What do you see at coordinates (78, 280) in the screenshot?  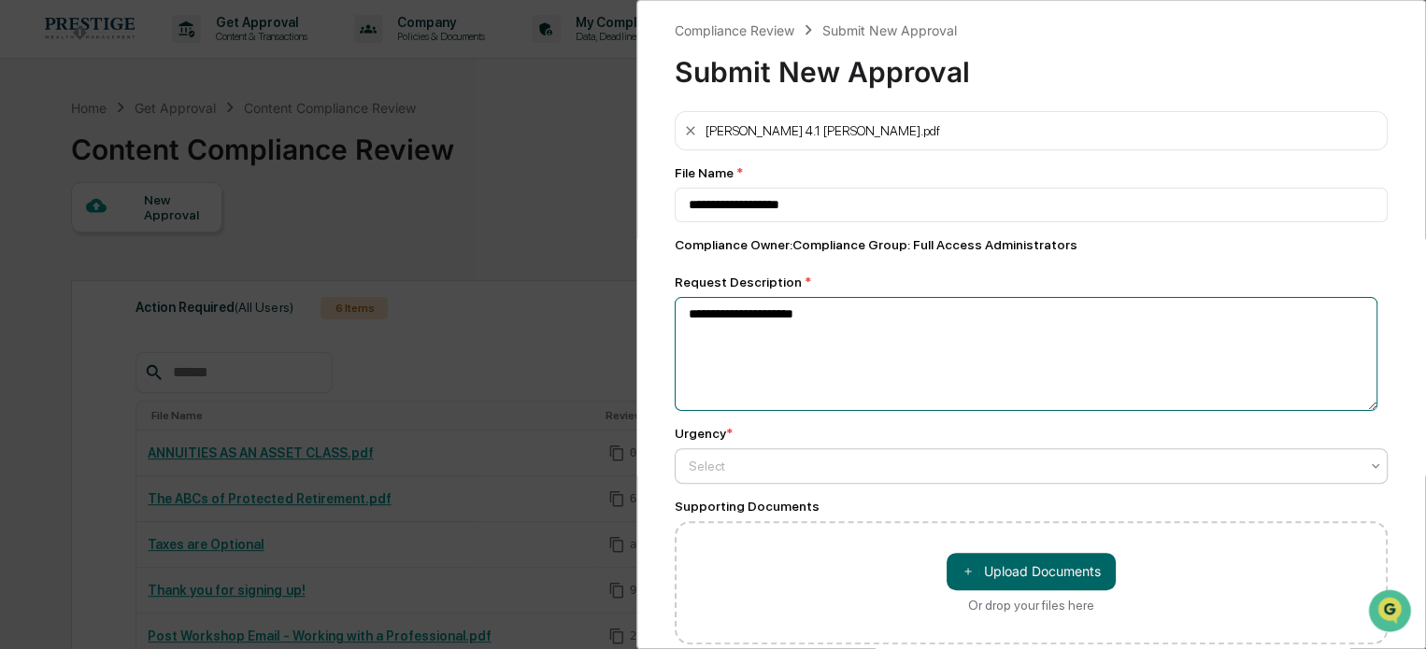 I see `span: Data Lookup` at bounding box center [78, 280].